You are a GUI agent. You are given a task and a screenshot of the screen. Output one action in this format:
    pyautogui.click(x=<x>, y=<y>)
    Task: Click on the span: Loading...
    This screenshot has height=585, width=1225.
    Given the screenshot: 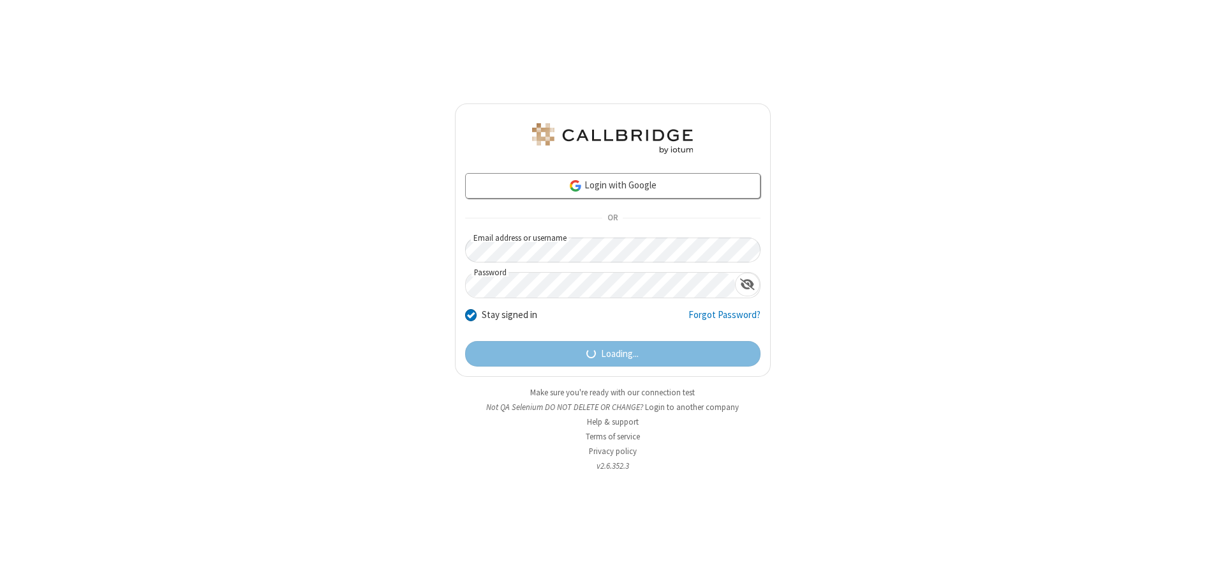 What is the action you would take?
    pyautogui.click(x=620, y=354)
    